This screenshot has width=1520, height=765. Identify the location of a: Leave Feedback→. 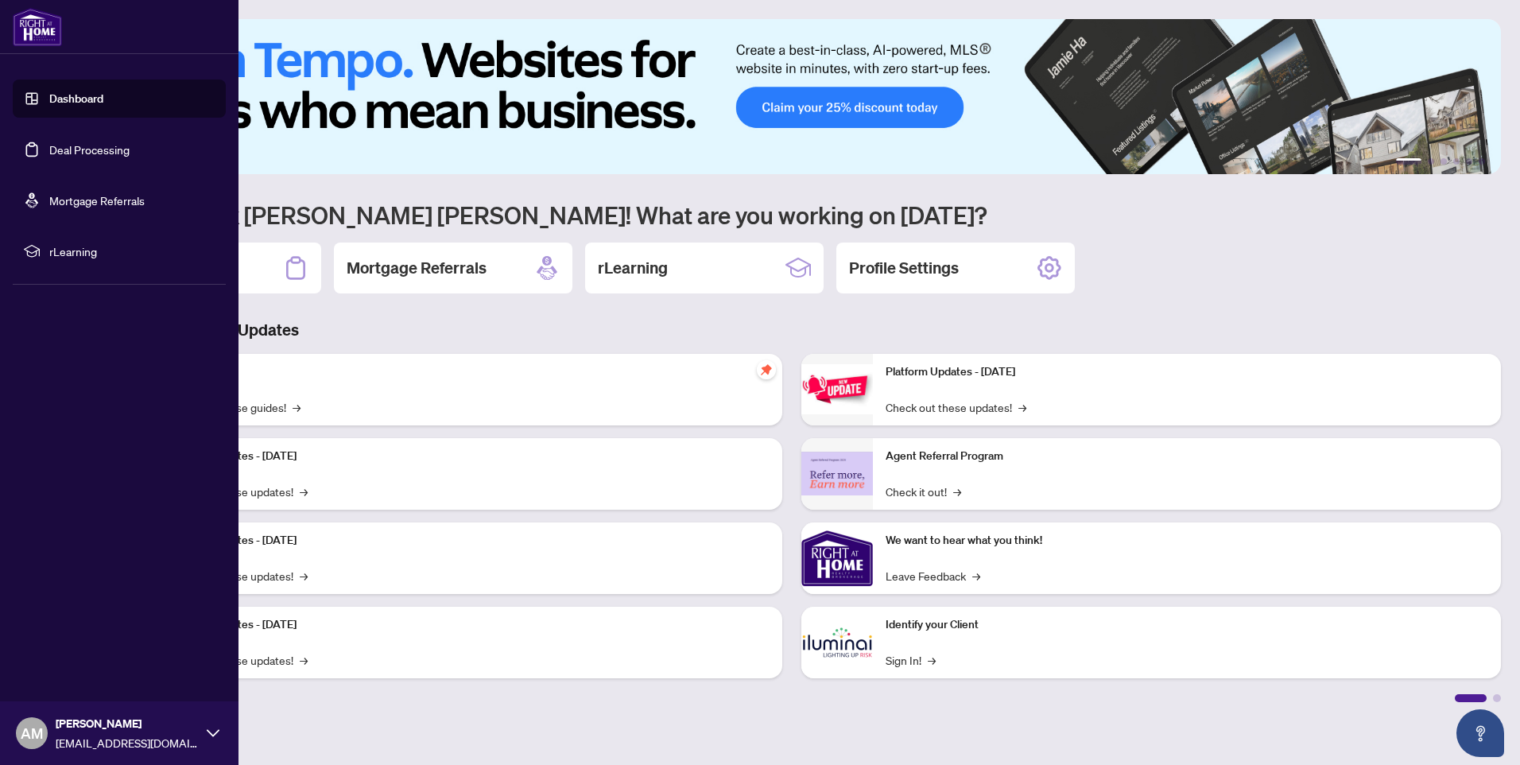
(933, 576).